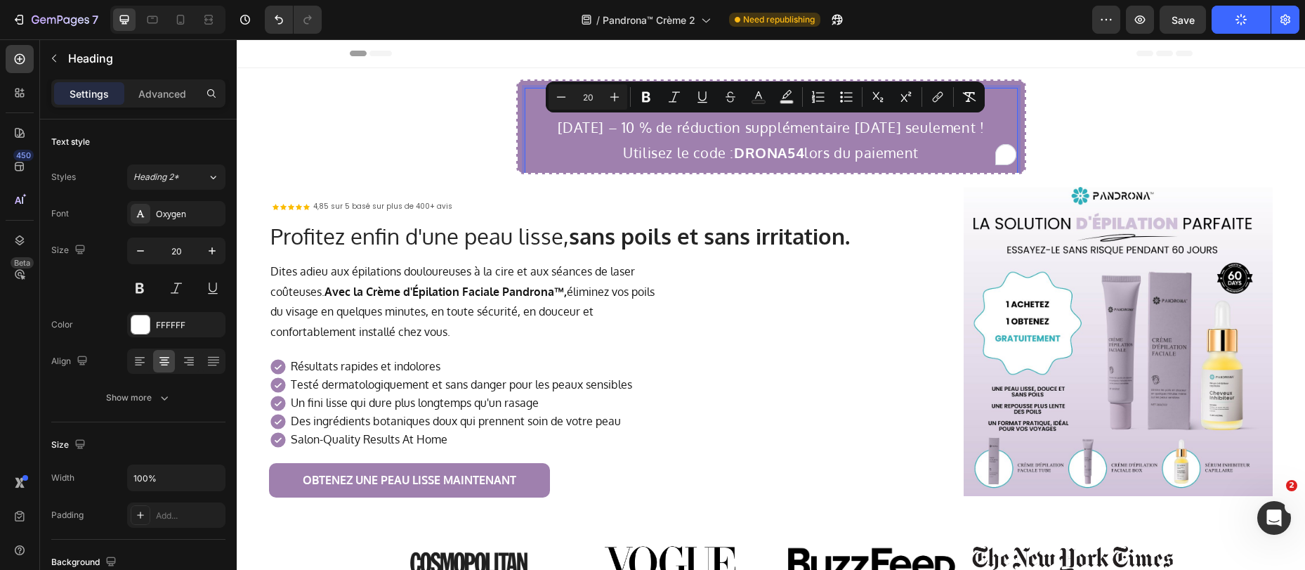 Image resolution: width=1305 pixels, height=570 pixels. Describe the element at coordinates (70, 142) in the screenshot. I see `div: Text style` at that location.